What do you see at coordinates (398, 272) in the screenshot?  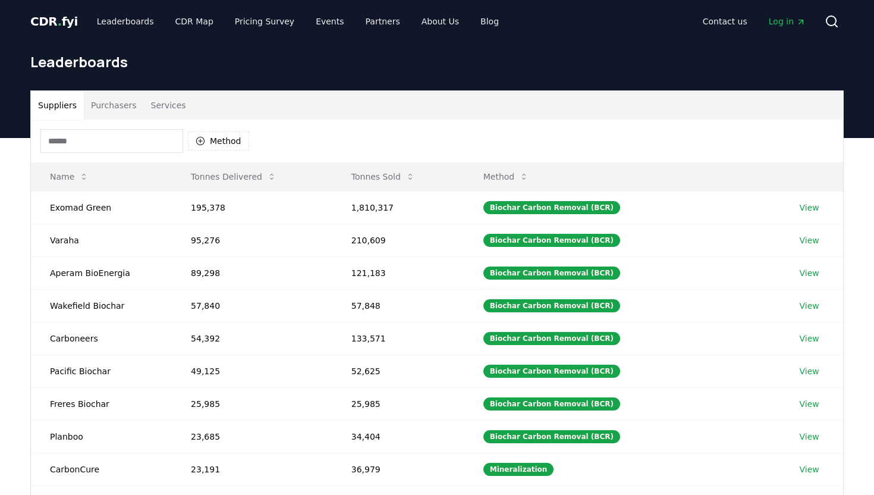 I see `td: 121,183` at bounding box center [398, 272].